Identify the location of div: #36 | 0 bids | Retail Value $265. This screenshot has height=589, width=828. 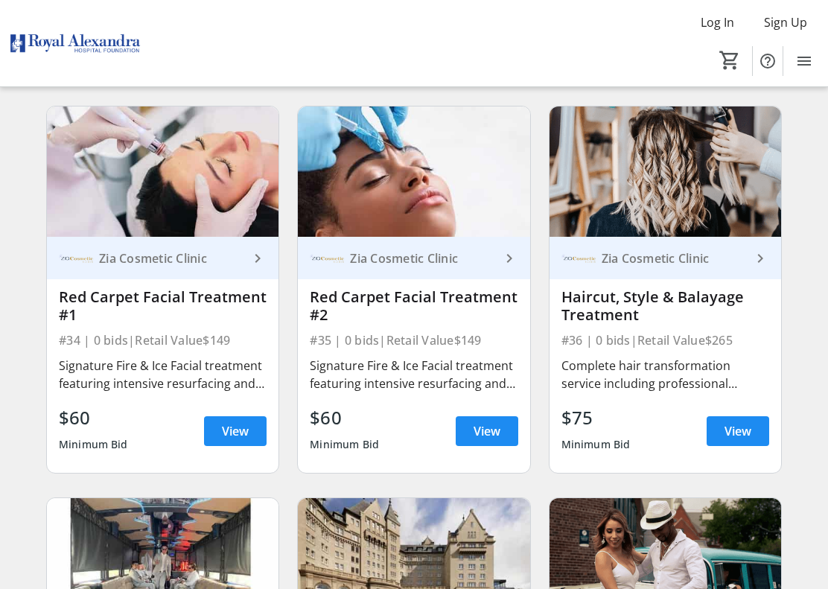
(665, 340).